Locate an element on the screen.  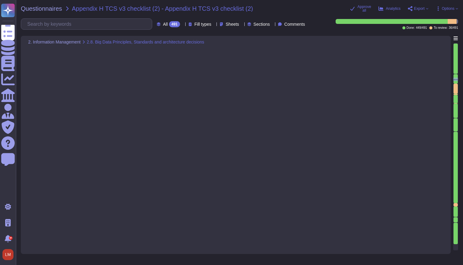
span: 36 / 491 is located at coordinates (453, 28).